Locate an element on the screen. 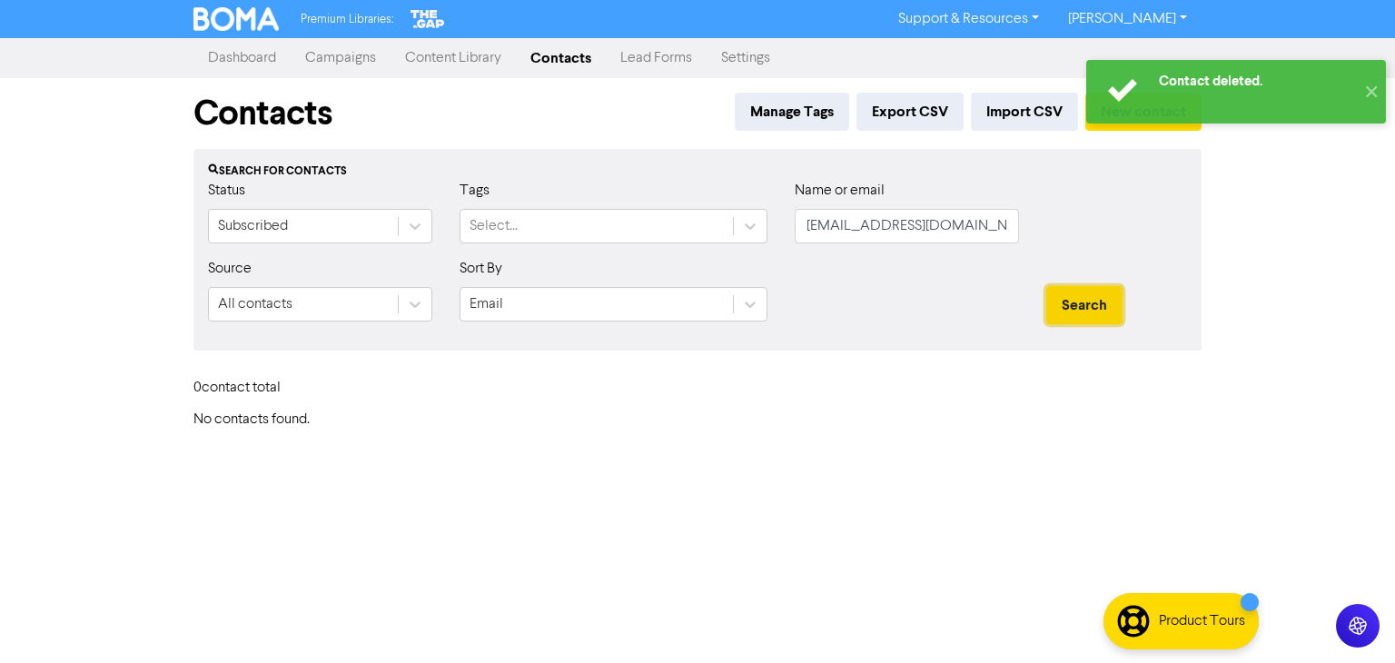  div: Select... is located at coordinates (493, 226).